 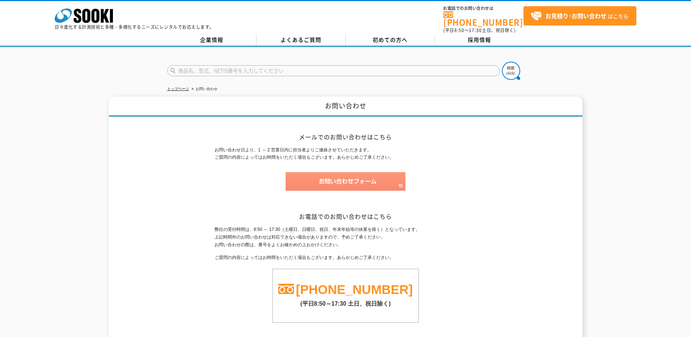 What do you see at coordinates (580, 16) in the screenshot?
I see `a: お見積り･お問い合わせはこちら` at bounding box center [580, 16].